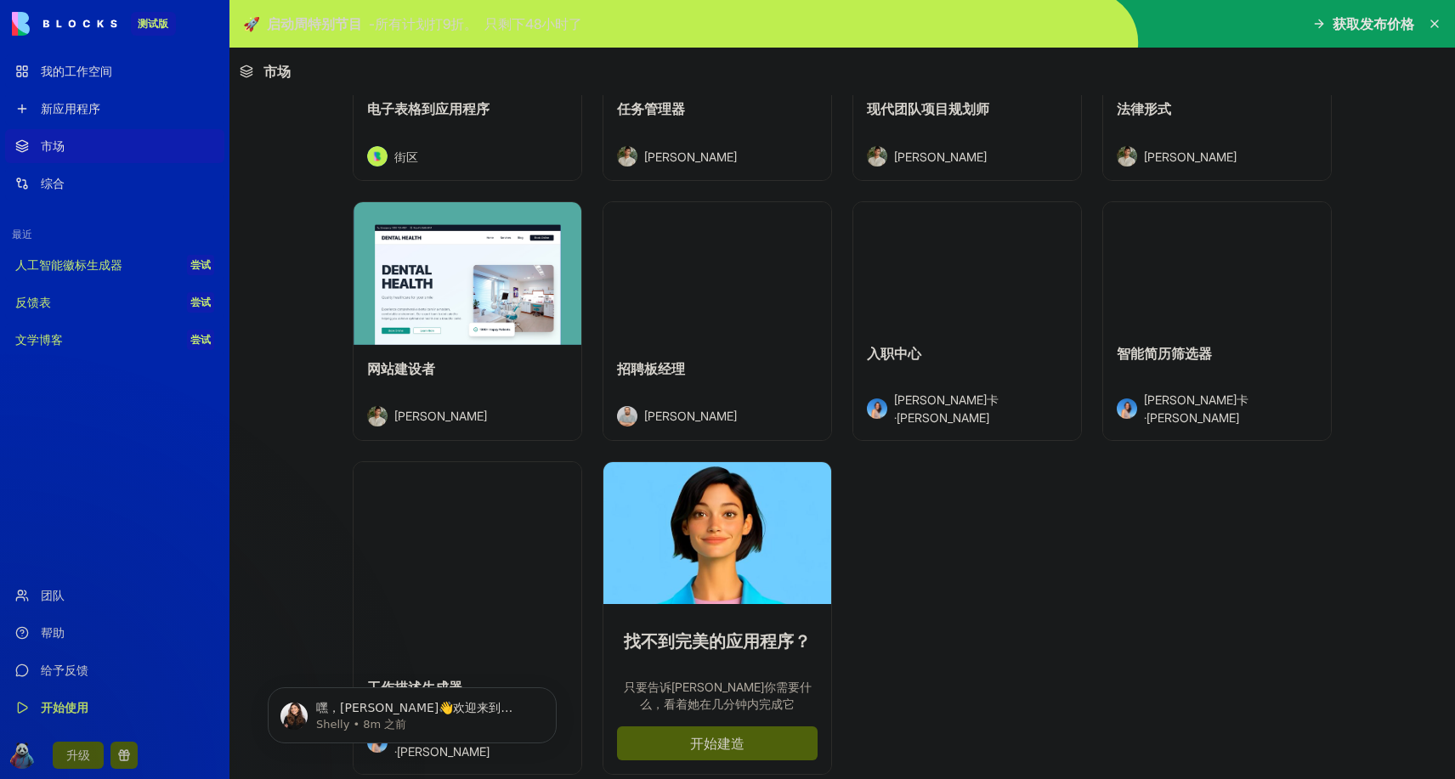 The height and width of the screenshot is (779, 1455). Describe the element at coordinates (533, 24) in the screenshot. I see `p: 只剩下 48小时 了` at that location.